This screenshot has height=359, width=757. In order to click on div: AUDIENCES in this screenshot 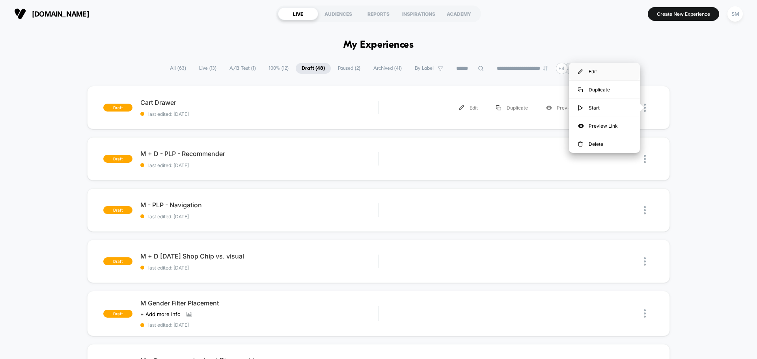, I will do `click(338, 14)`.